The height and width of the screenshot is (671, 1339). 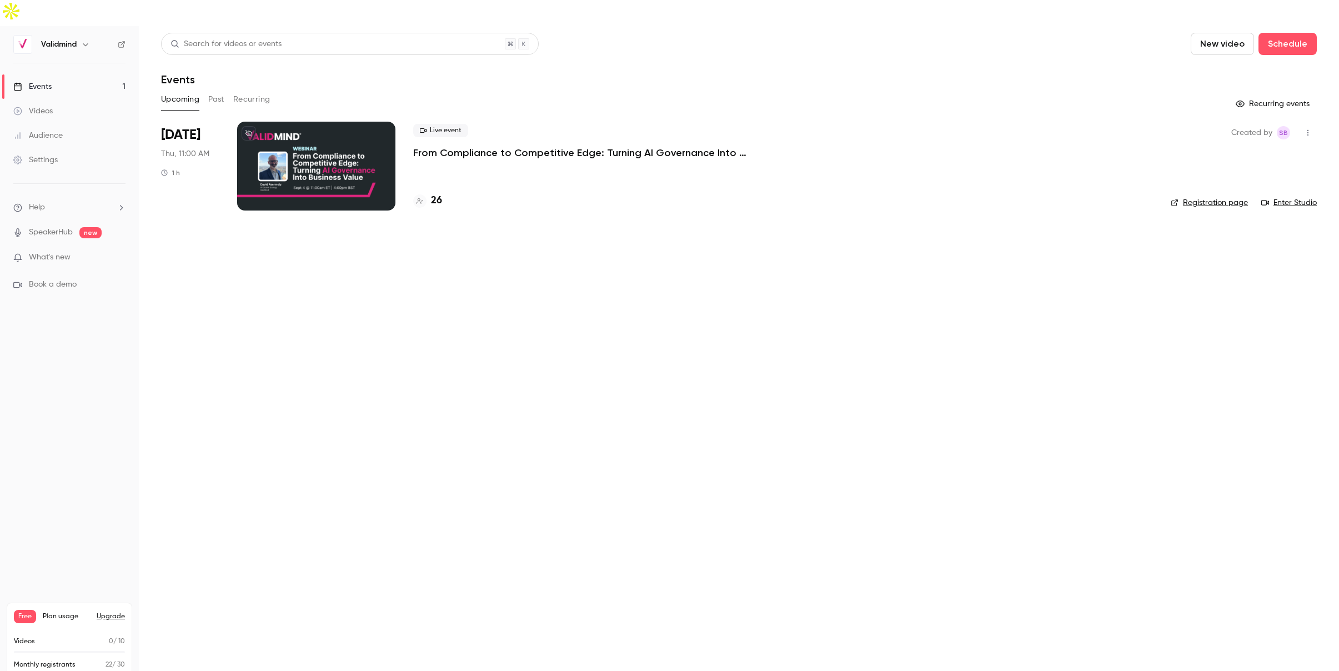 What do you see at coordinates (33, 111) in the screenshot?
I see `div: Videos` at bounding box center [33, 111].